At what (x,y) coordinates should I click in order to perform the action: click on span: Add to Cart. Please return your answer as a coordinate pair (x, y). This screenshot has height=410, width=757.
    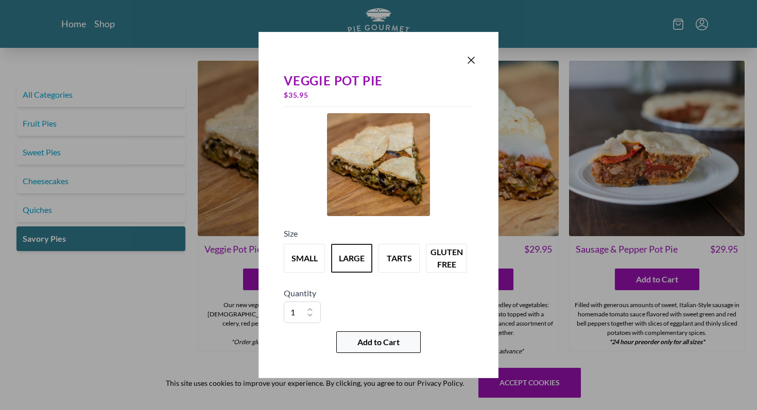
    Looking at the image, I should click on (379, 342).